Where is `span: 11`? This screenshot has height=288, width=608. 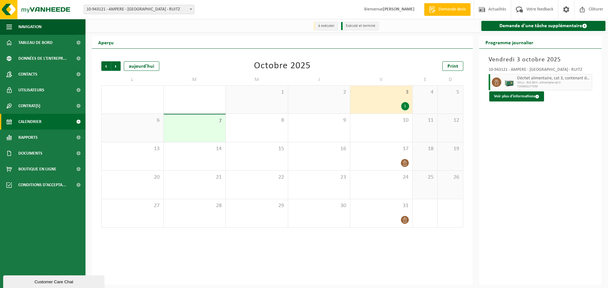 span: 11 is located at coordinates (425, 121).